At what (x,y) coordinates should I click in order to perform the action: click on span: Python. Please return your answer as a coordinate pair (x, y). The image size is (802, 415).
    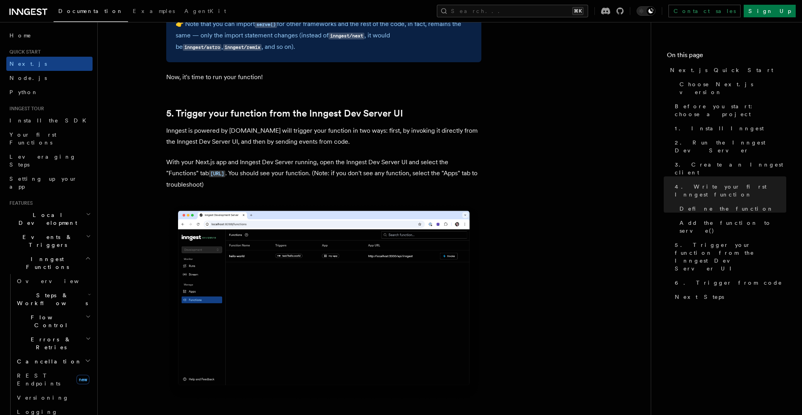
    Looking at the image, I should click on (24, 92).